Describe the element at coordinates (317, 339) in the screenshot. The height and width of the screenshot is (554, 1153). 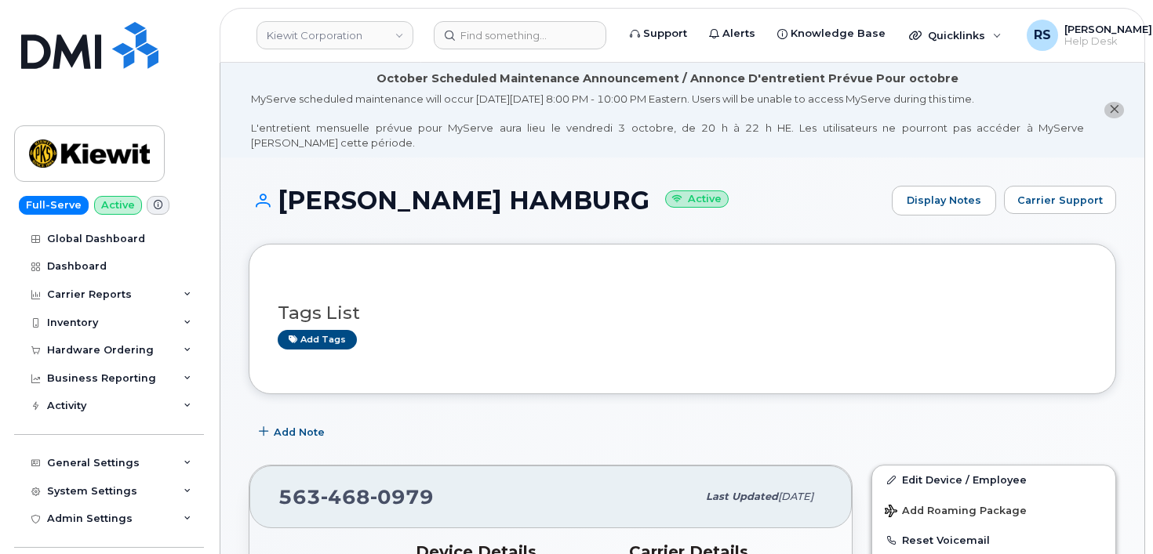
I see `a: Add tags` at that location.